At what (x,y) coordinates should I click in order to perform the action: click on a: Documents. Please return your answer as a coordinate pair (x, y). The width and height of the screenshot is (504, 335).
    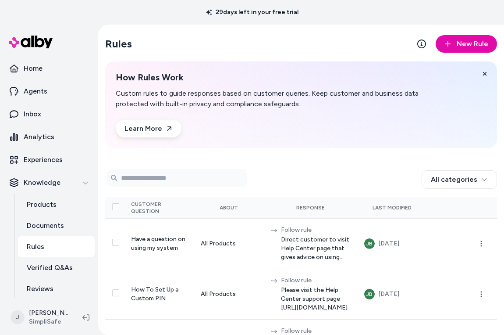
    Looking at the image, I should click on (56, 225).